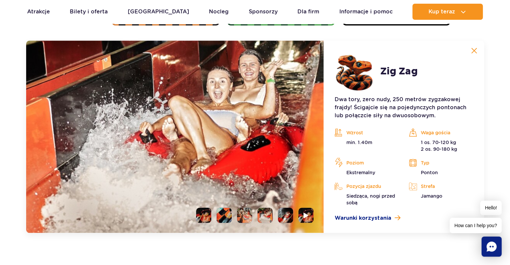 The height and width of the screenshot is (265, 510). I want to click on p: Poziom, so click(367, 163).